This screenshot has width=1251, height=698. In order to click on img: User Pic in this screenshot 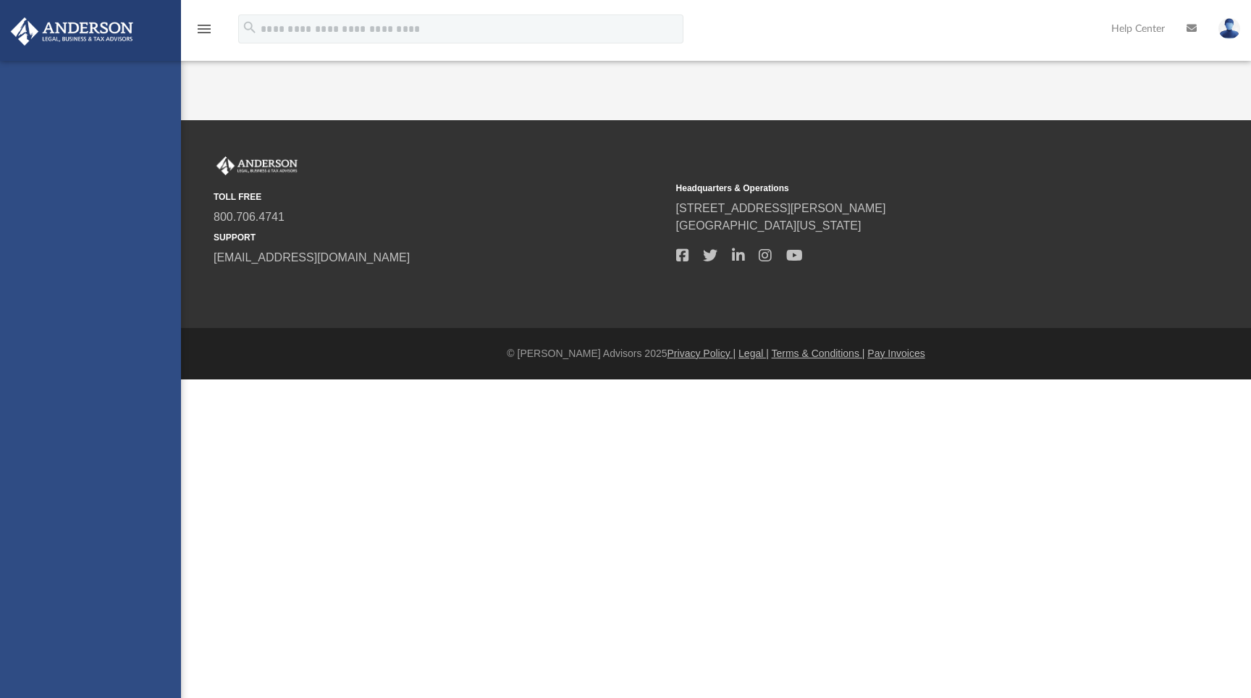, I will do `click(1229, 28)`.